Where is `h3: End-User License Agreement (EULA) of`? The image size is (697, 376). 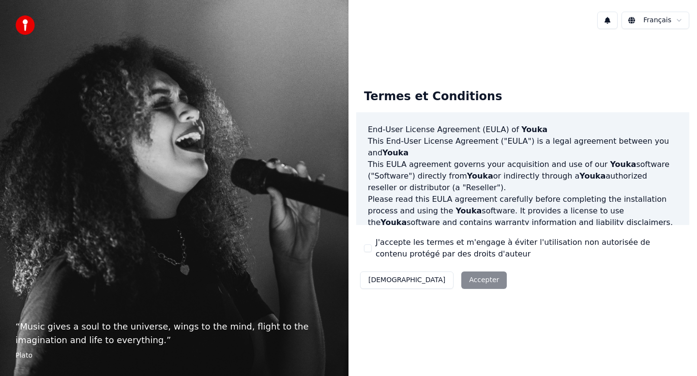
h3: End-User License Agreement (EULA) of is located at coordinates (523, 130).